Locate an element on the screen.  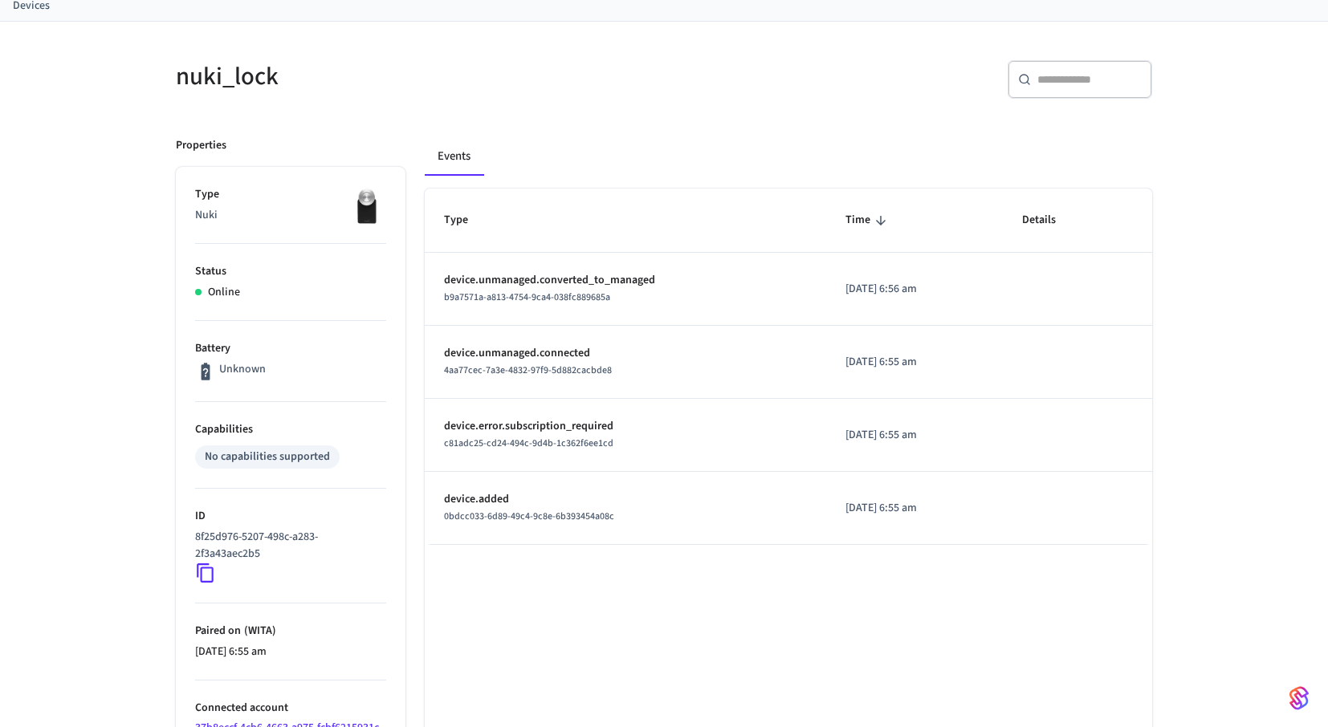
img: SeamLogoGradient.69752ec5.svg is located at coordinates (1299, 698).